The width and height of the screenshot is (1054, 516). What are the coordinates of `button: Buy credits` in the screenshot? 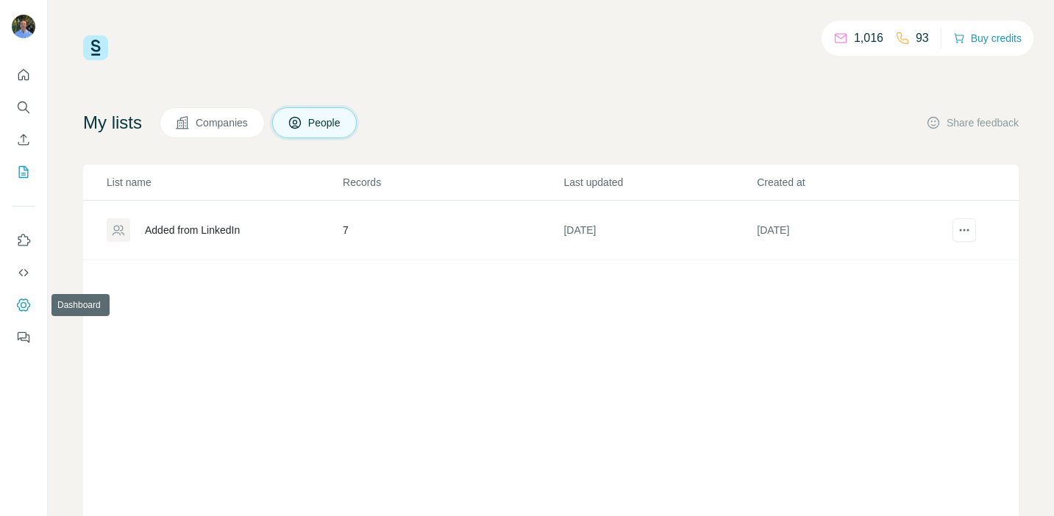 It's located at (987, 38).